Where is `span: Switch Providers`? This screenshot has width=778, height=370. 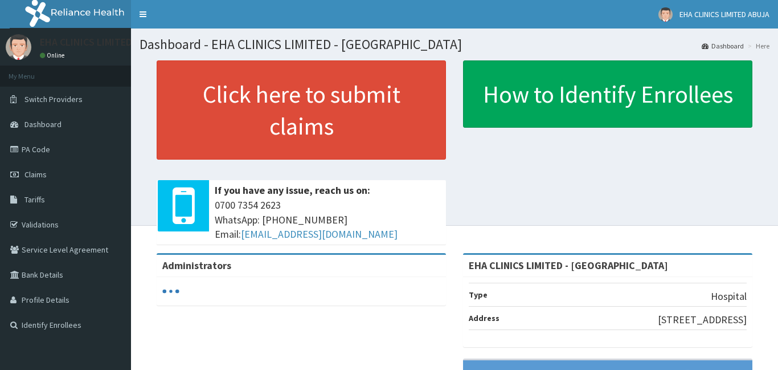
span: Switch Providers is located at coordinates (54, 99).